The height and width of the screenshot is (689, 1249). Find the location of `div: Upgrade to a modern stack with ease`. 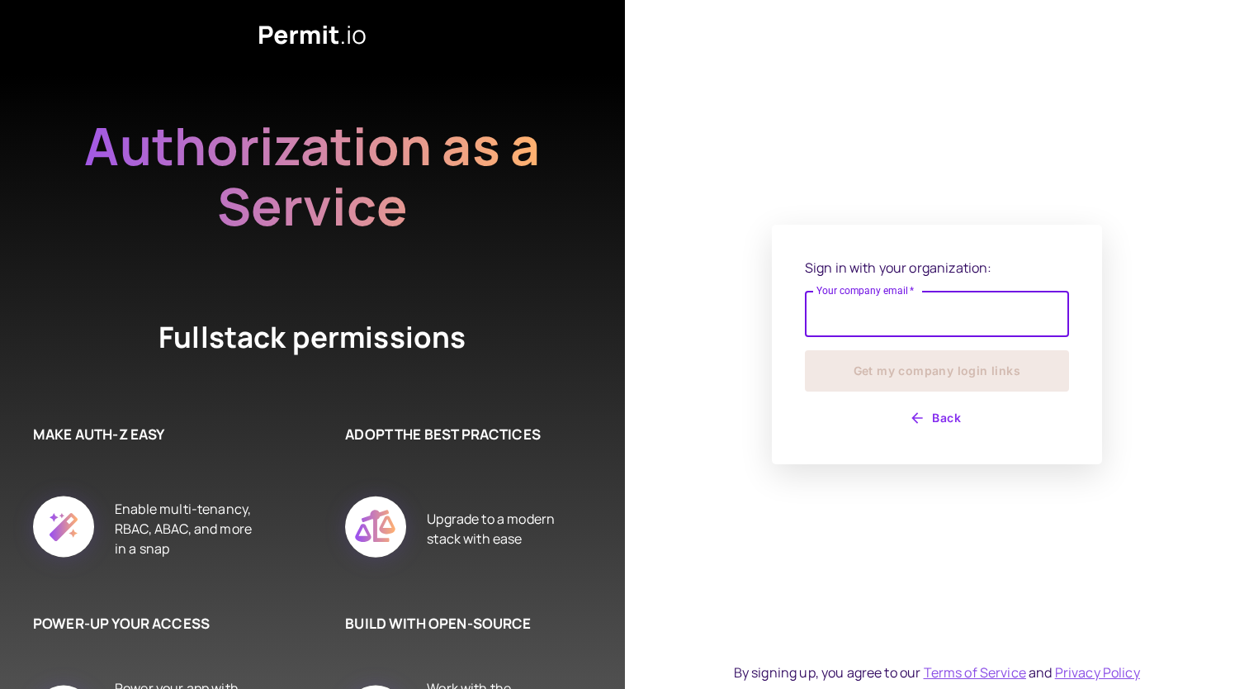

div: Upgrade to a modern stack with ease is located at coordinates (500, 528).